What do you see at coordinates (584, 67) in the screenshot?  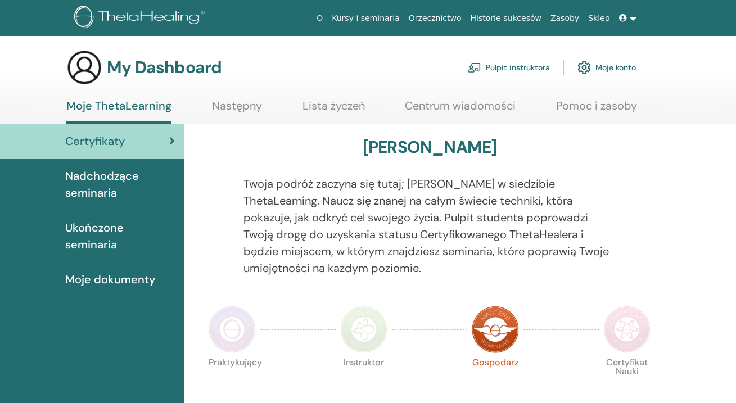 I see `img: cog.svg` at bounding box center [584, 67].